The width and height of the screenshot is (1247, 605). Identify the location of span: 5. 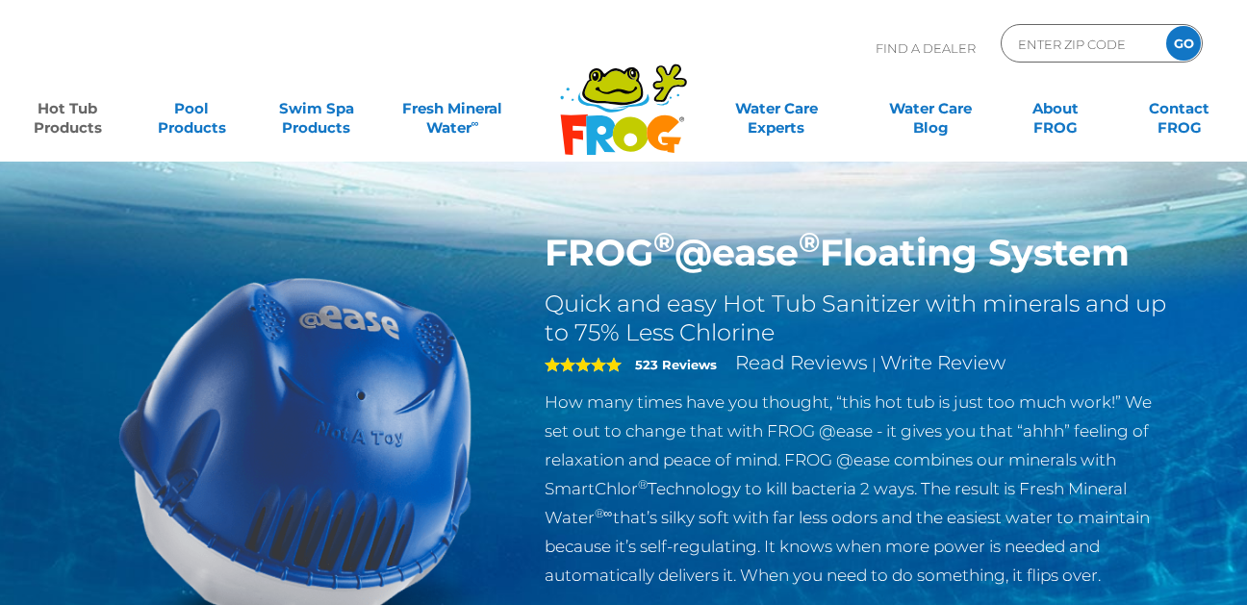
(583, 365).